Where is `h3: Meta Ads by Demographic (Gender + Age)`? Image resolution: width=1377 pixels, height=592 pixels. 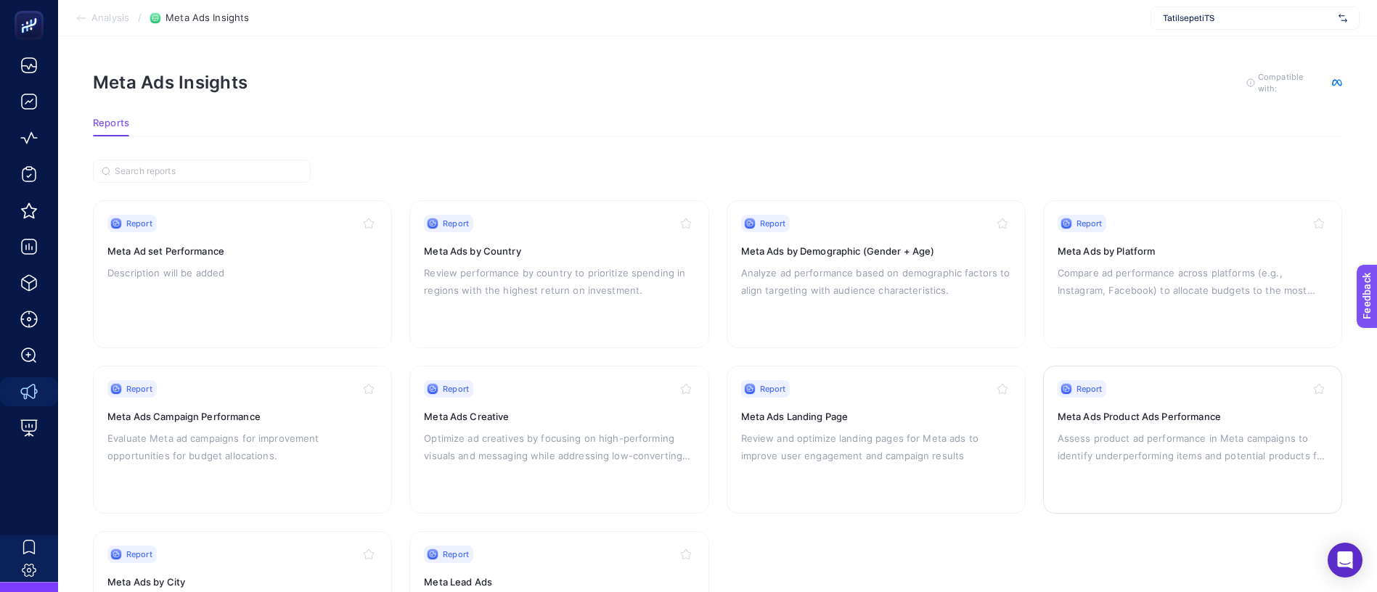
h3: Meta Ads by Demographic (Gender + Age) is located at coordinates (876, 251).